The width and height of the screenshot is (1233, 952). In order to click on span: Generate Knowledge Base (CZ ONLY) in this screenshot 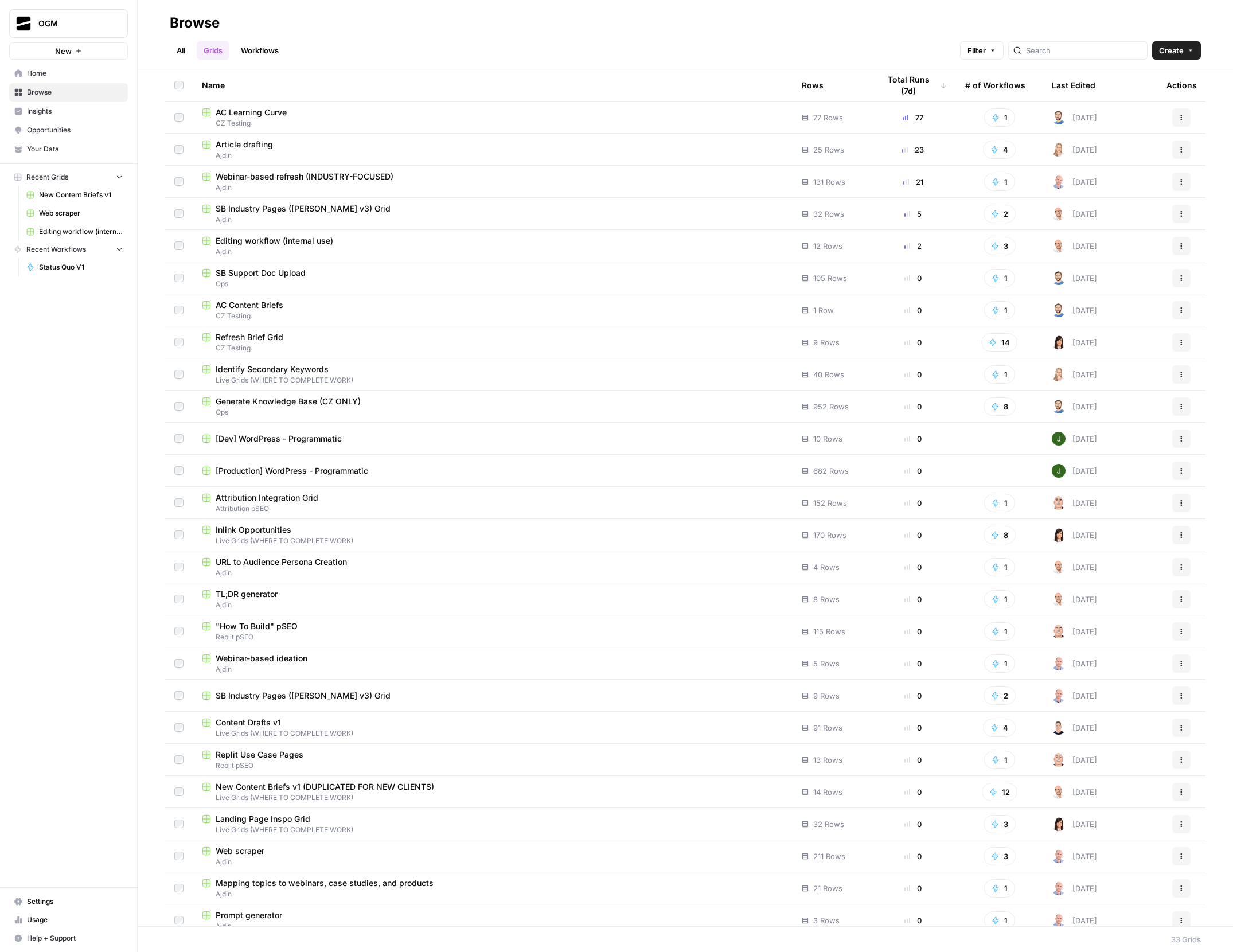, I will do `click(288, 401)`.